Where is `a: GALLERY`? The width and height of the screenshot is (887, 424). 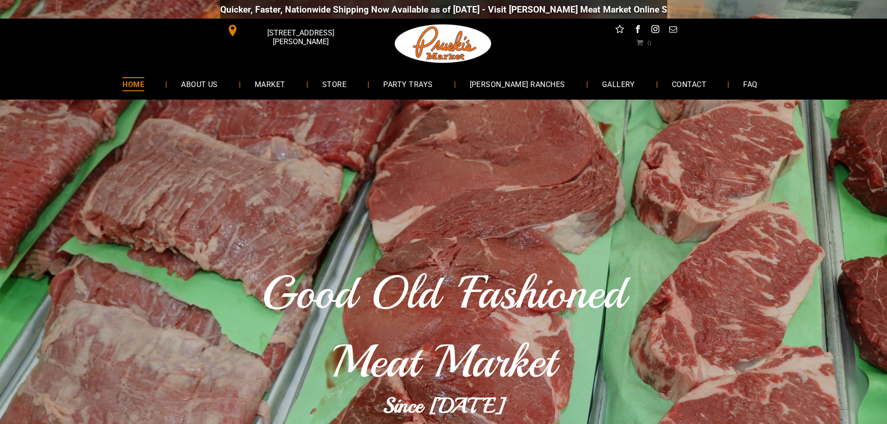 a: GALLERY is located at coordinates (618, 84).